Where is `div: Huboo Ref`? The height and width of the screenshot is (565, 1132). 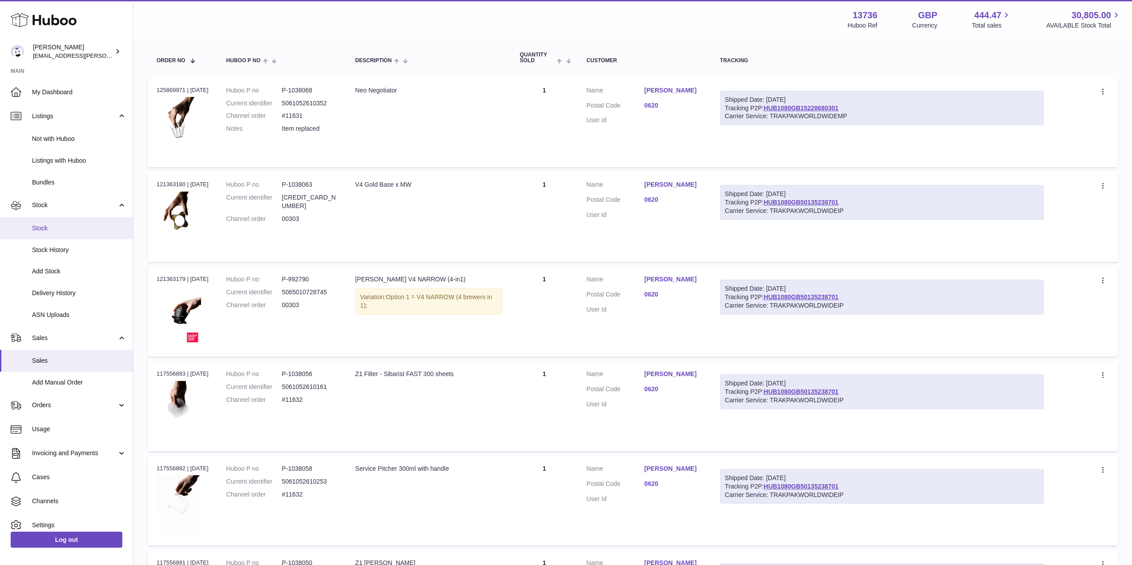
div: Huboo Ref is located at coordinates (863, 25).